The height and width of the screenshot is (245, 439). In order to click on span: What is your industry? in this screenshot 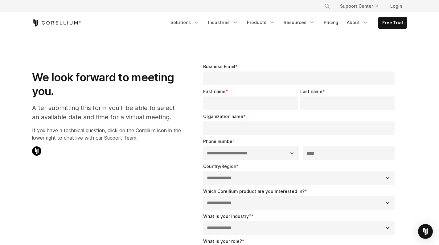, I will do `click(227, 216)`.